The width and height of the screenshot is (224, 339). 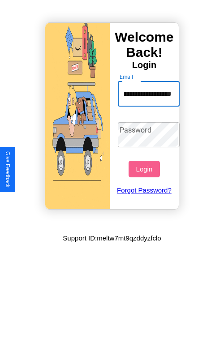 What do you see at coordinates (144, 190) in the screenshot?
I see `a: Forgot Password?` at bounding box center [144, 190].